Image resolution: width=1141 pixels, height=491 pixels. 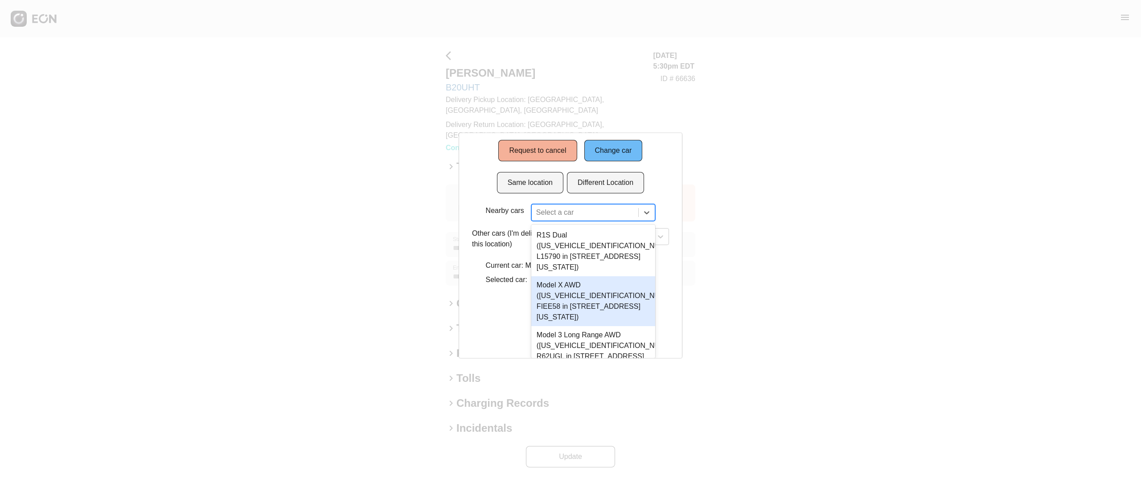 What do you see at coordinates (505, 211) in the screenshot?
I see `p: Nearby cars` at bounding box center [505, 211].